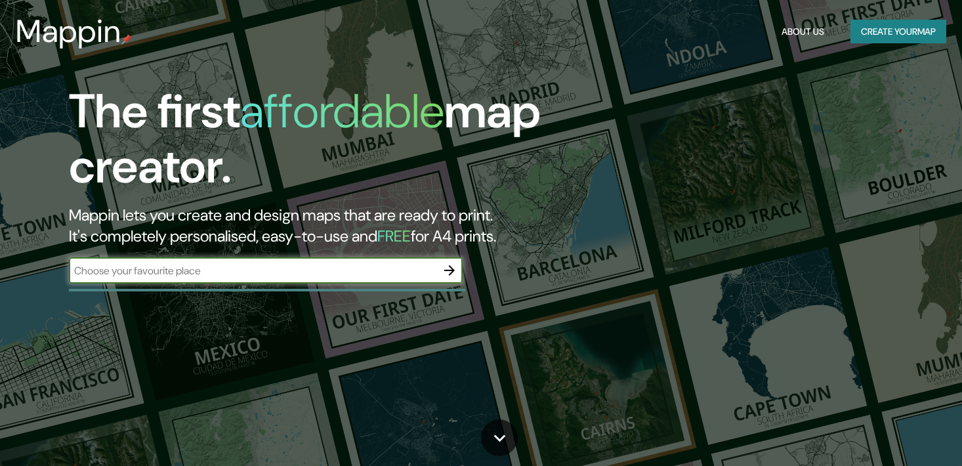 This screenshot has width=962, height=466. What do you see at coordinates (803, 32) in the screenshot?
I see `button: About Us` at bounding box center [803, 32].